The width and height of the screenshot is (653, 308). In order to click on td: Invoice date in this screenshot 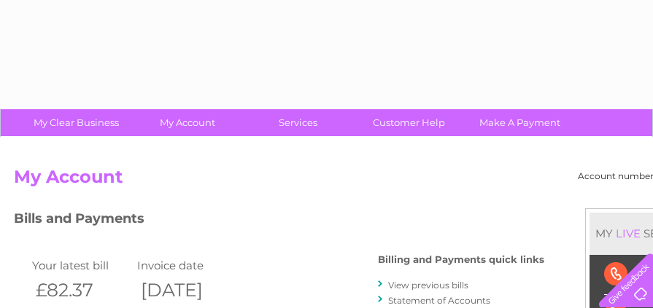, I will do `click(186, 265)`.